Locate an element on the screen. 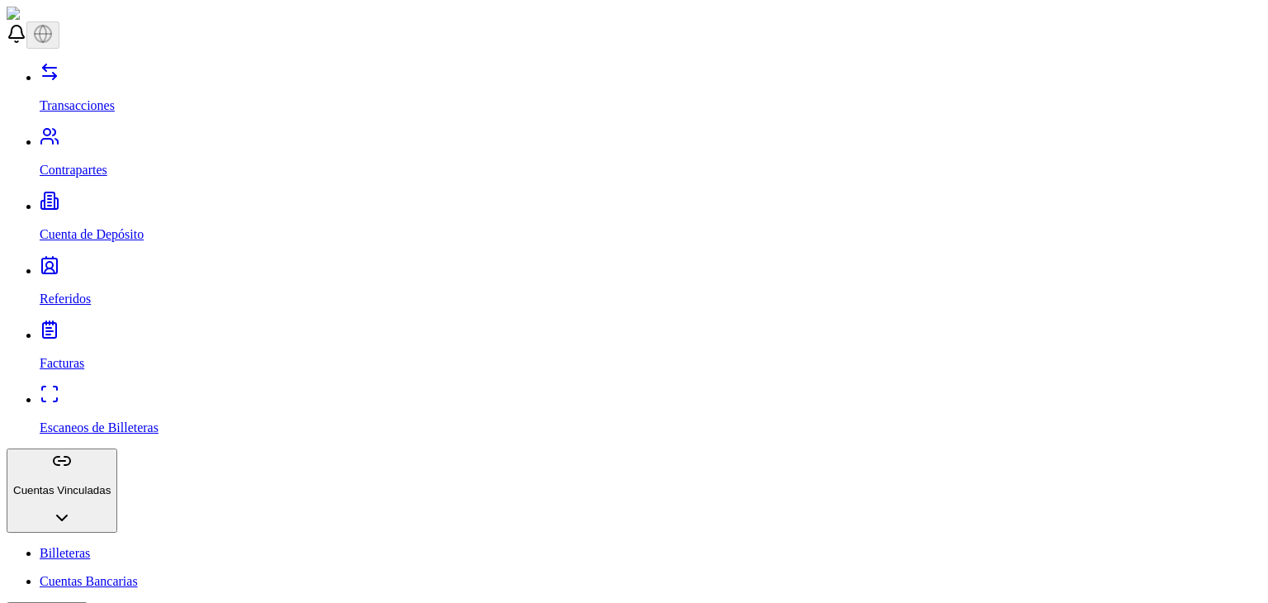 Image resolution: width=1268 pixels, height=603 pixels. a: Referidos is located at coordinates (651, 285).